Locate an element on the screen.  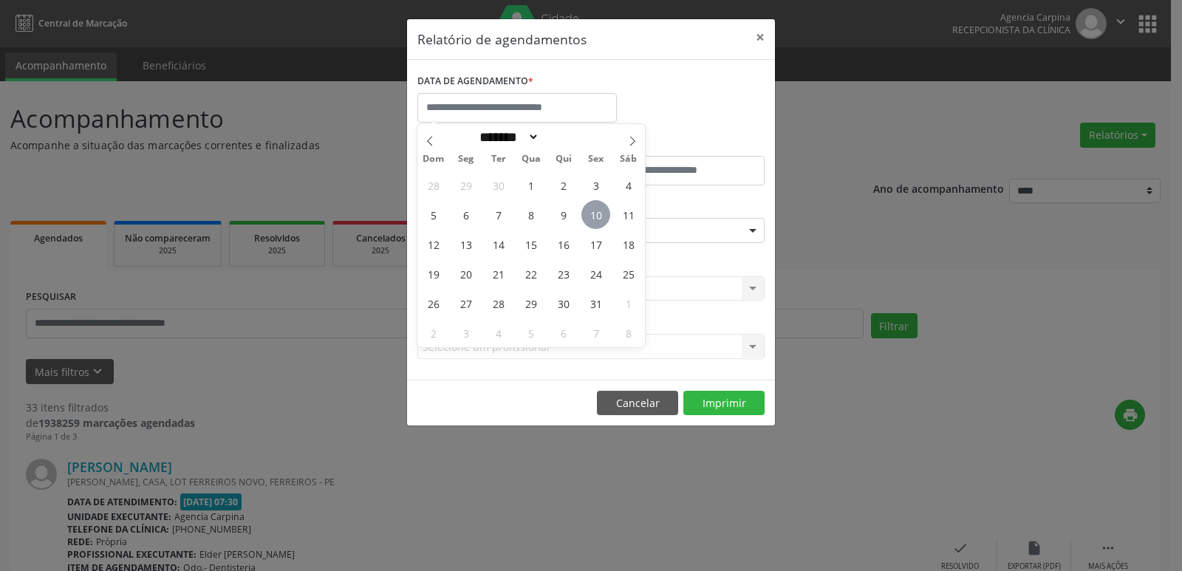
span: Outubro 22, 2025 is located at coordinates (531, 273).